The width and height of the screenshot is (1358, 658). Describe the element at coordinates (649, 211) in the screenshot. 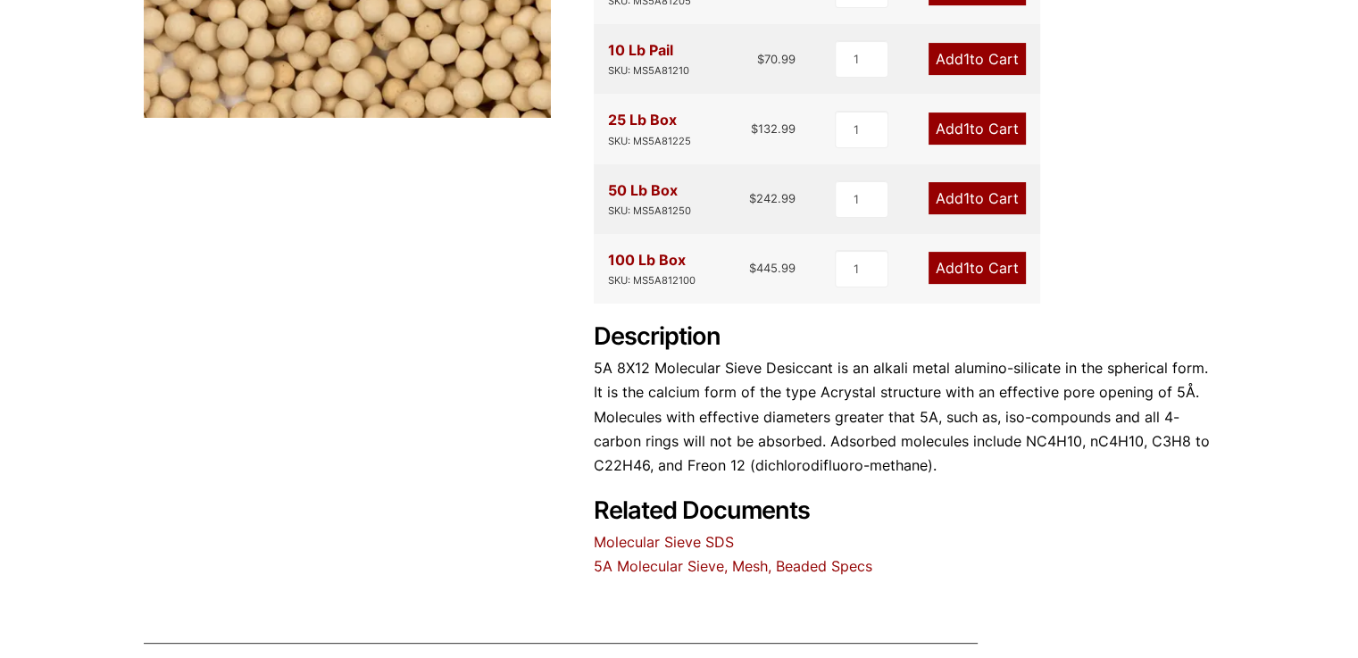

I see `div: SKU: MS5A81250` at that location.